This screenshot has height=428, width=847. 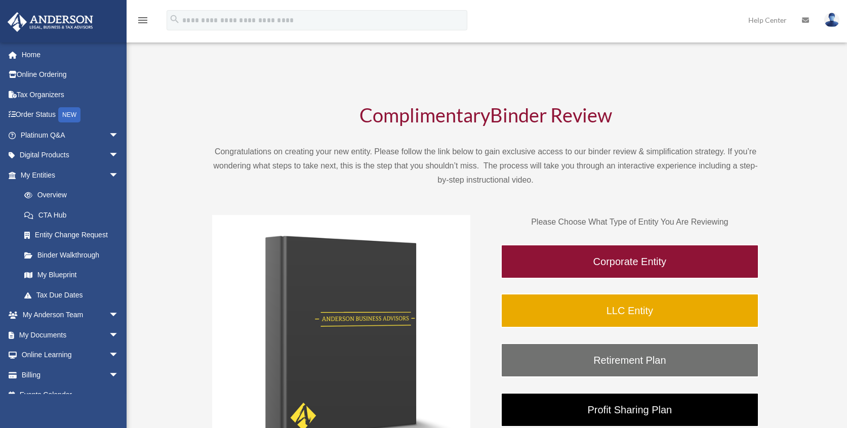 I want to click on a: Home, so click(x=70, y=55).